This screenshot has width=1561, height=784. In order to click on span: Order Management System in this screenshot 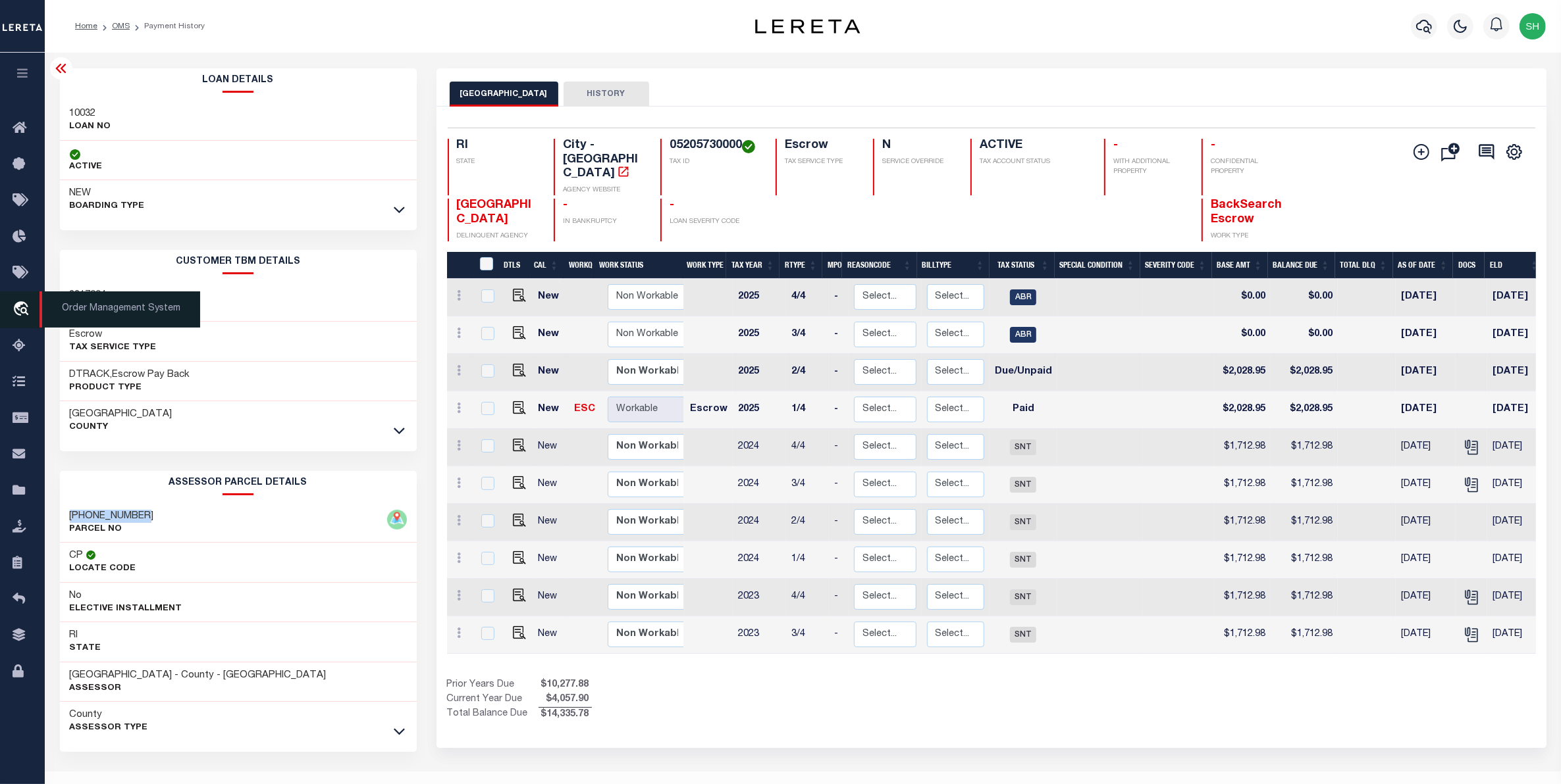, I will do `click(120, 310)`.